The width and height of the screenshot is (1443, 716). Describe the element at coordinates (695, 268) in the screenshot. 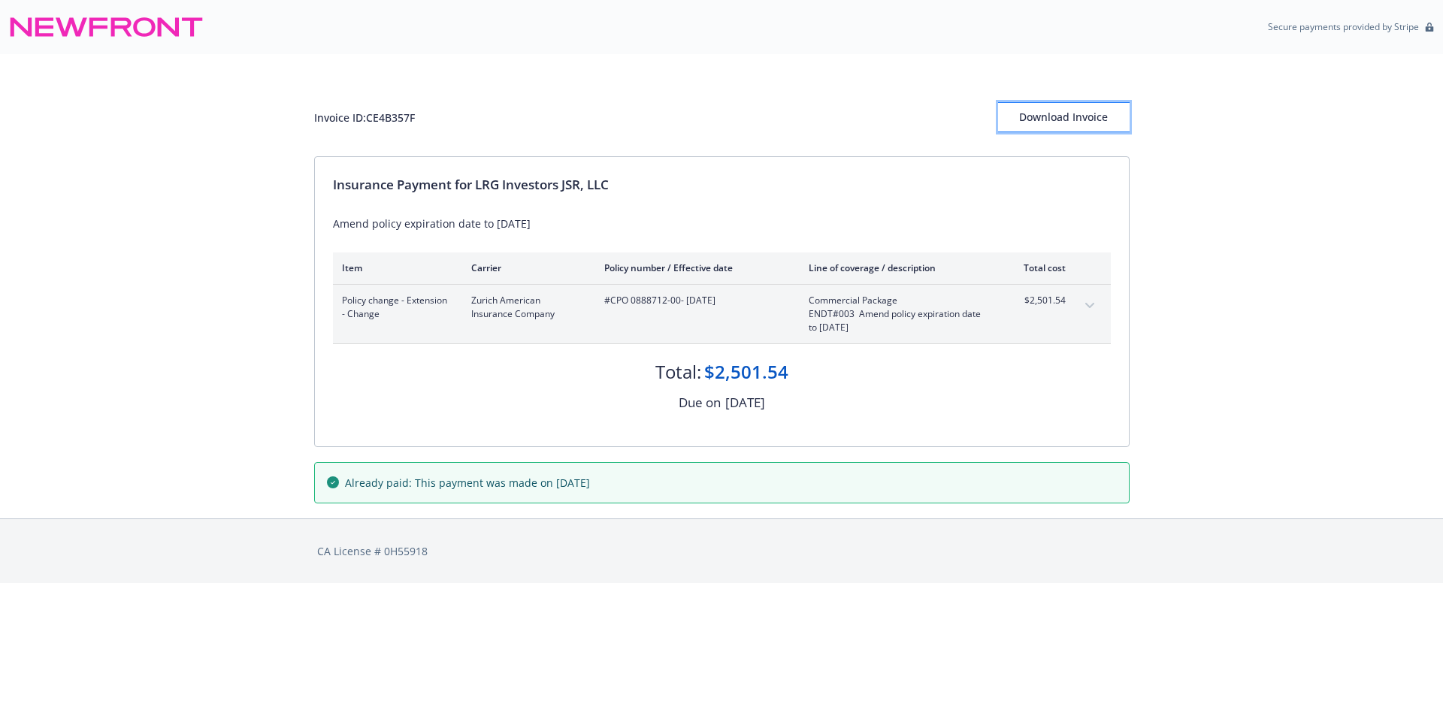

I see `div: Policy number / Effective date` at that location.